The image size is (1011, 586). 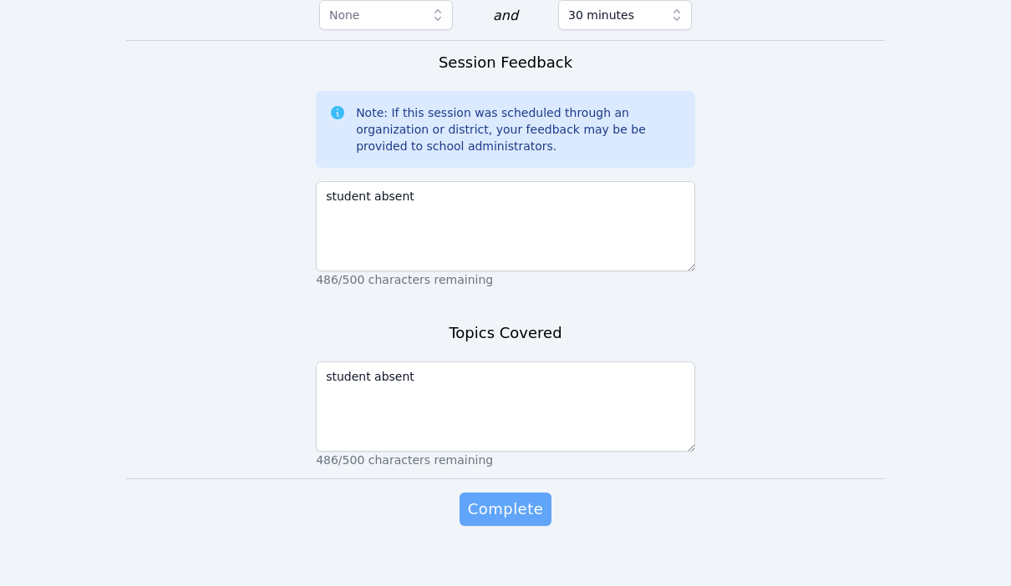 I want to click on span: None, so click(x=344, y=15).